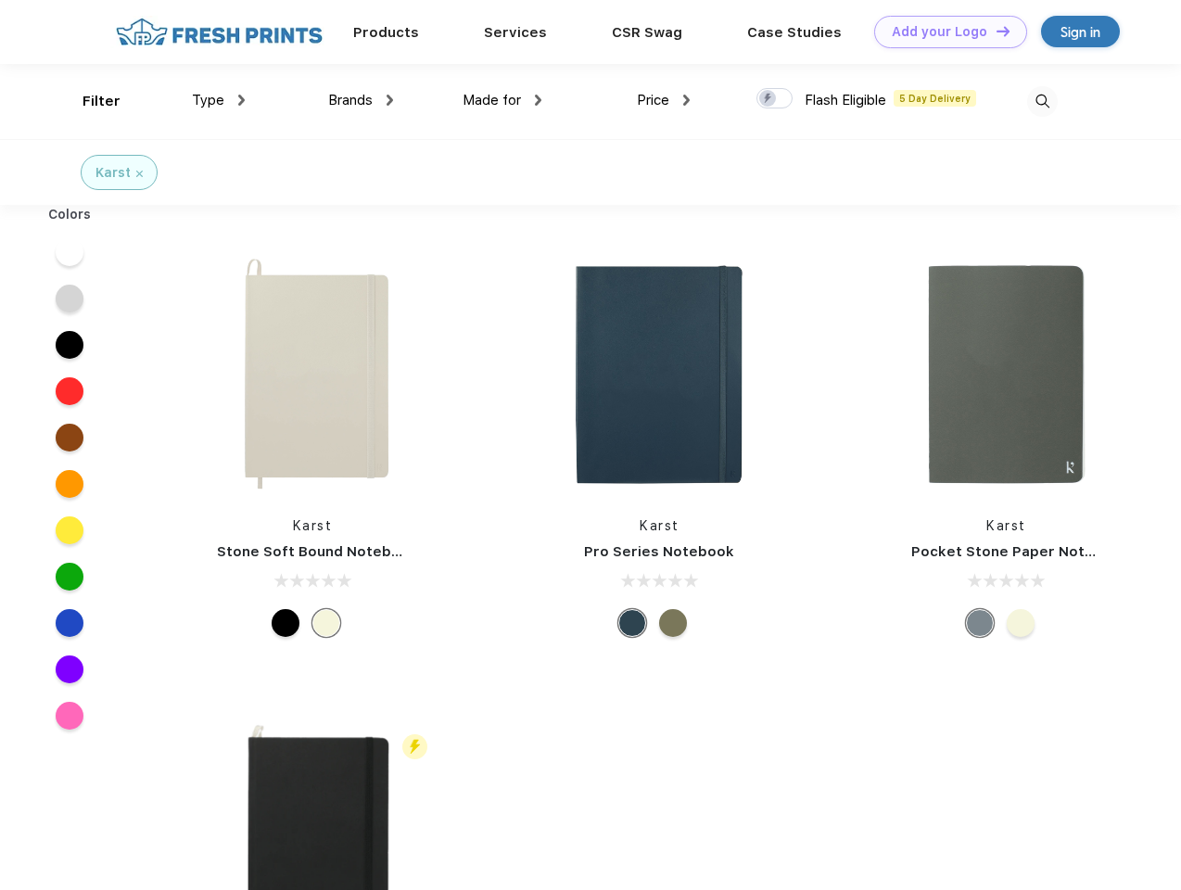 This screenshot has width=1181, height=890. Describe the element at coordinates (350, 100) in the screenshot. I see `span: Brands` at that location.